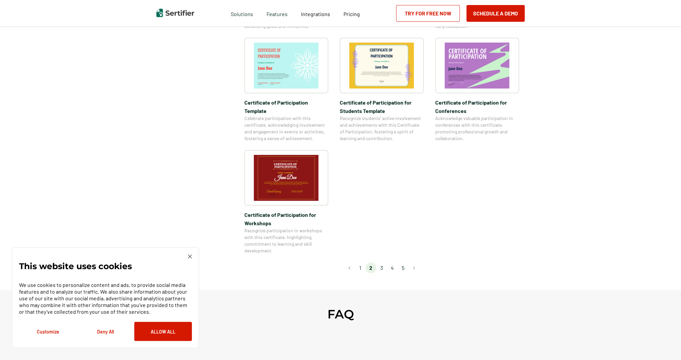 This screenshot has width=681, height=360. Describe the element at coordinates (163, 331) in the screenshot. I see `button: Allow All` at that location.